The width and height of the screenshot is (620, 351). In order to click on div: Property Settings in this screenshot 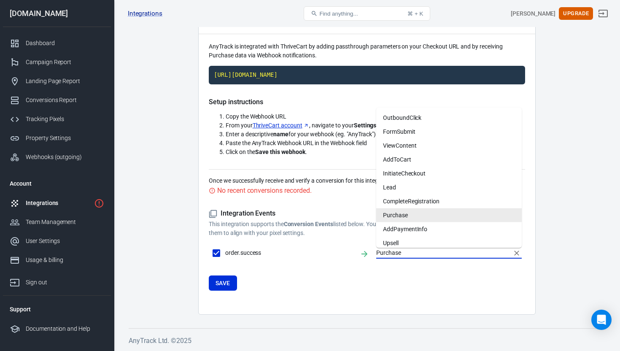, I will do `click(65, 138)`.